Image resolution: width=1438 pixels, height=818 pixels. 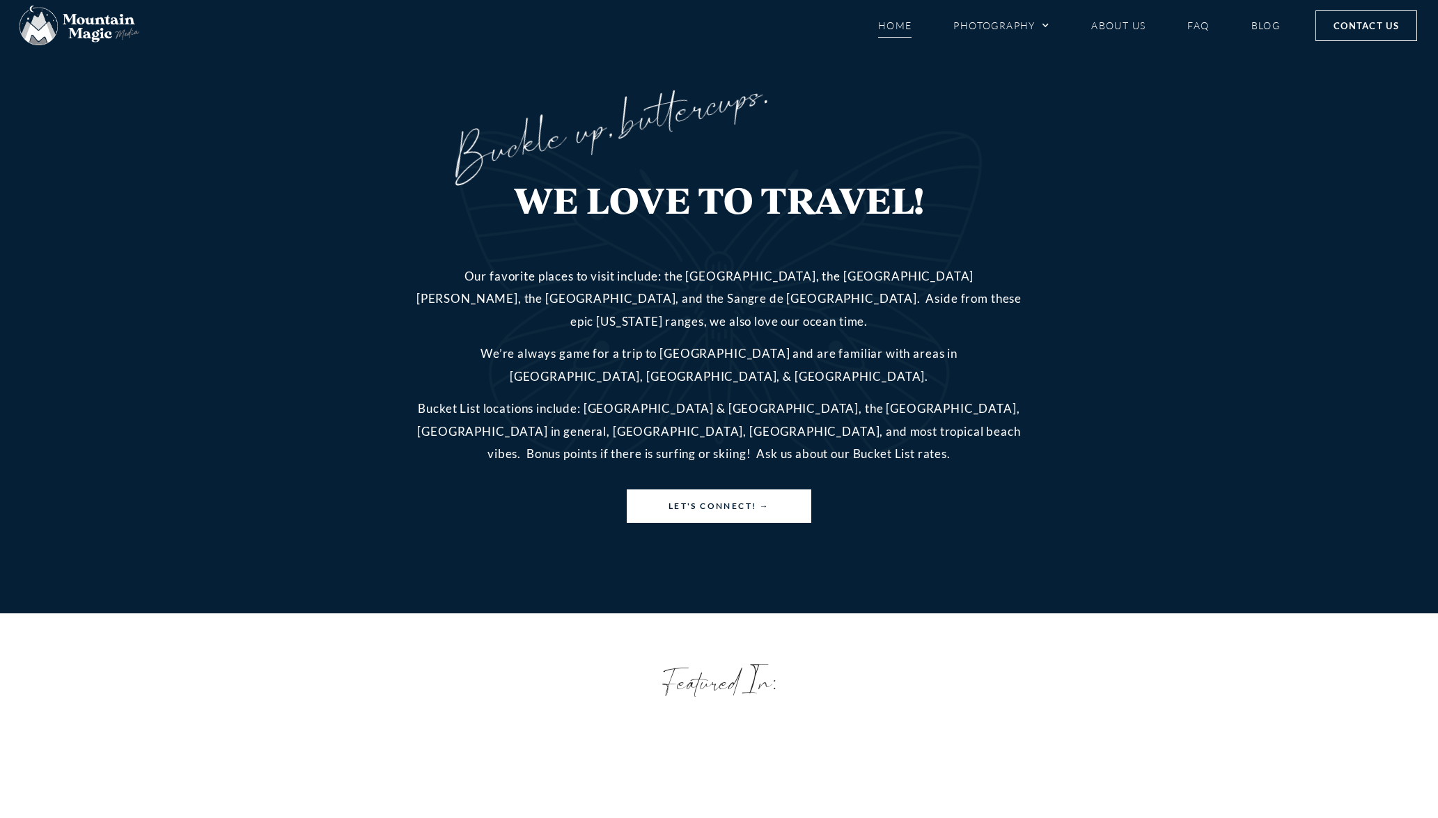 I want to click on span: Contact Us, so click(x=1366, y=26).